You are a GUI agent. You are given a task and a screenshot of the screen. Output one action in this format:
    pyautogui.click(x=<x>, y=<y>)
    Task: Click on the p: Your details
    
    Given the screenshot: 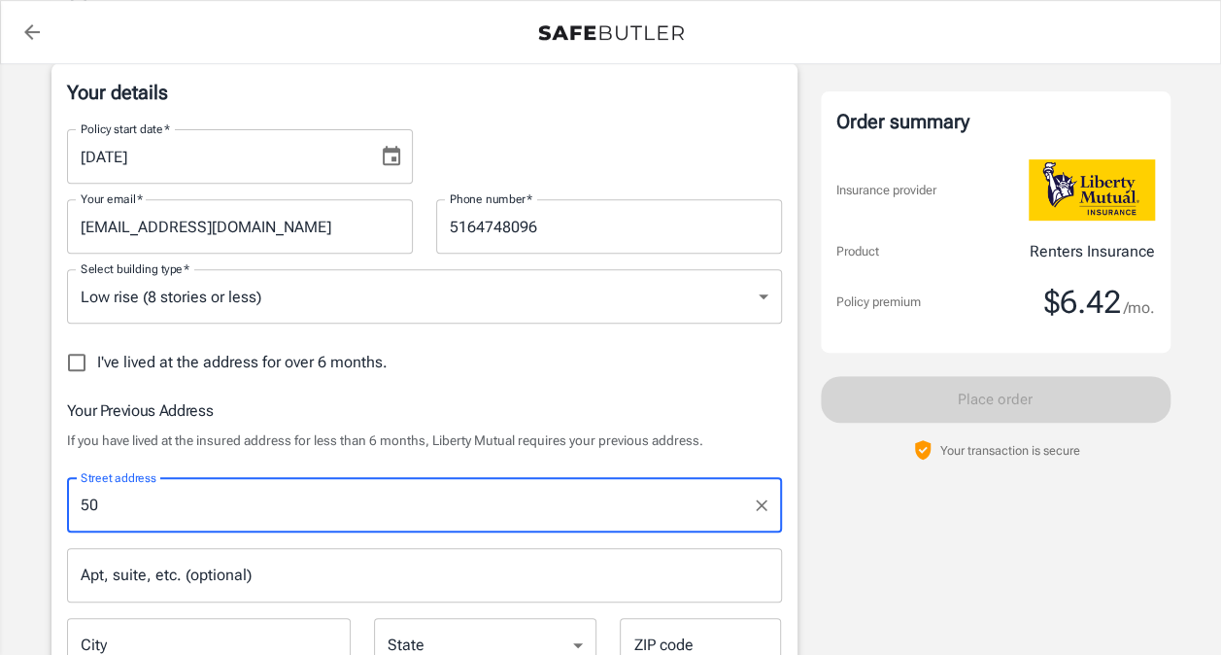 What is the action you would take?
    pyautogui.click(x=425, y=92)
    